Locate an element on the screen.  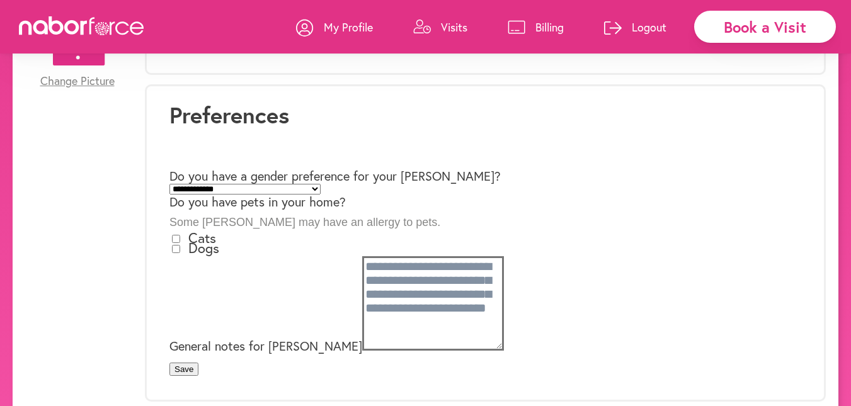
span: Change Picture is located at coordinates (77, 81).